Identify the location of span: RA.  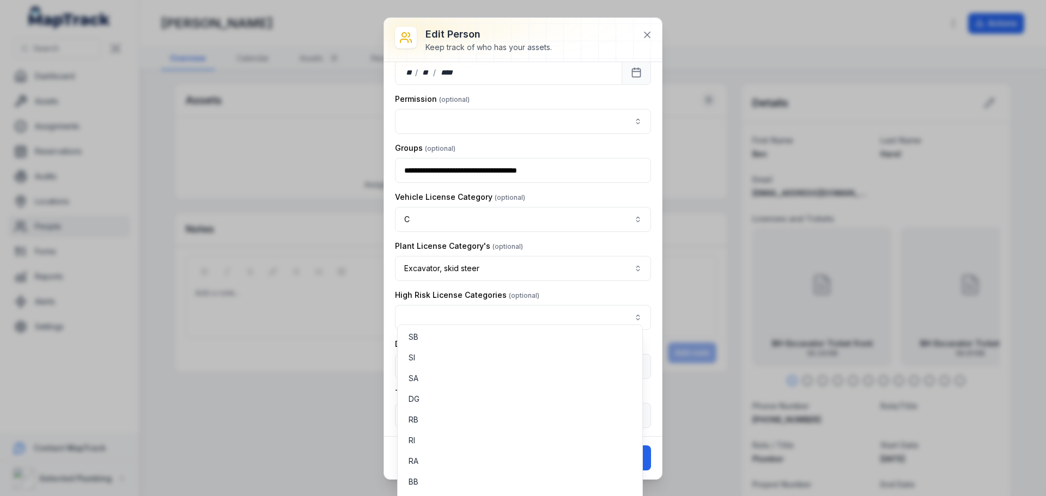
(414, 461).